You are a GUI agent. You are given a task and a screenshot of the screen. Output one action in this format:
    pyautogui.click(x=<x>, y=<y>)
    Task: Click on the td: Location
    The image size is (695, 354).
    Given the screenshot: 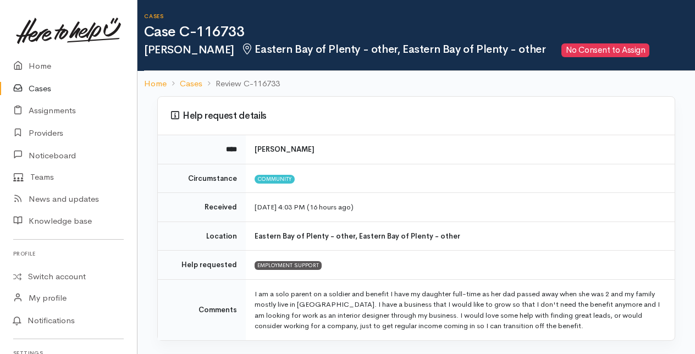 What is the action you would take?
    pyautogui.click(x=202, y=236)
    